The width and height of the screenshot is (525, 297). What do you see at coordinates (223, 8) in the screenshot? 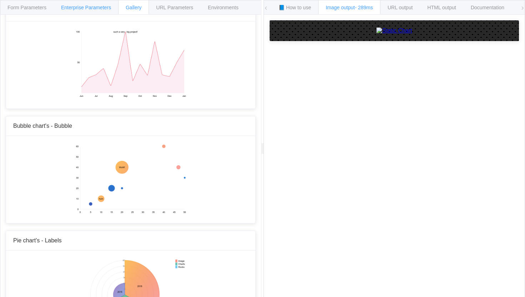
I see `span: Environments` at bounding box center [223, 8].